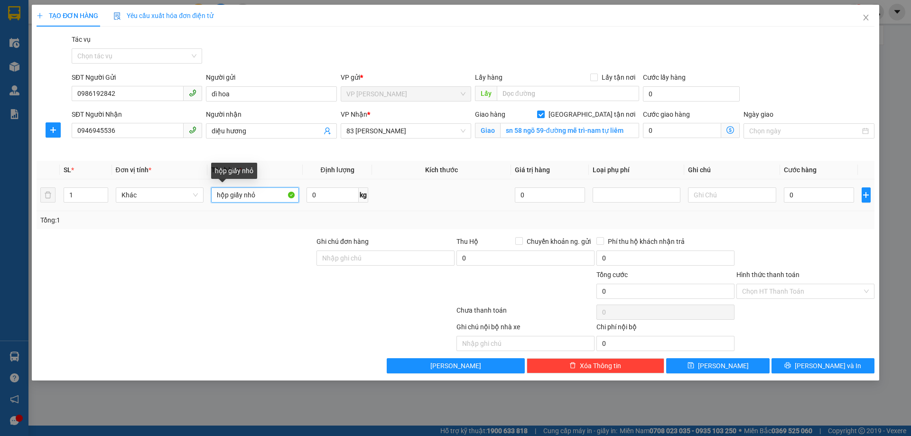  Describe the element at coordinates (731, 195) in the screenshot. I see `input: Ghi Chú` at that location.